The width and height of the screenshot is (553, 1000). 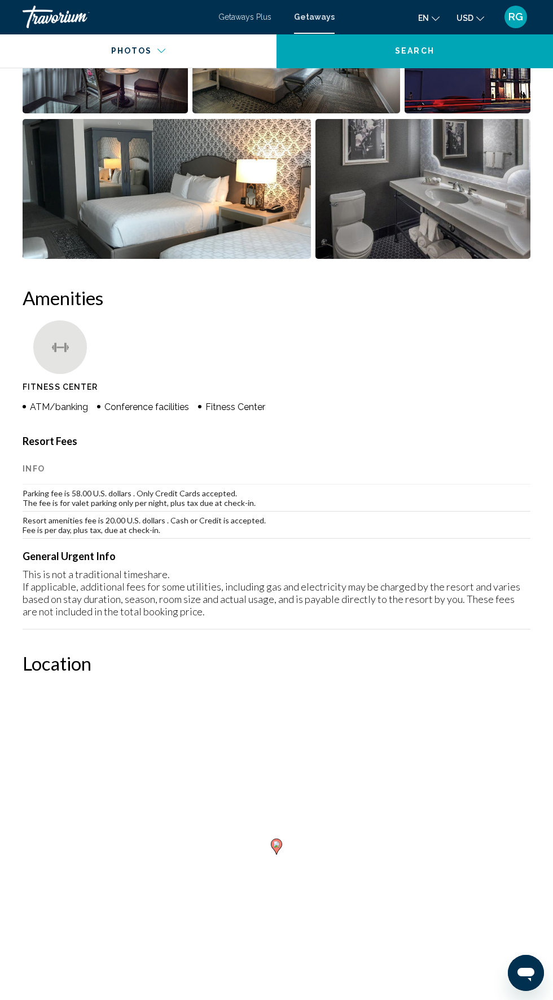 What do you see at coordinates (414, 51) in the screenshot?
I see `button: Search` at bounding box center [414, 51].